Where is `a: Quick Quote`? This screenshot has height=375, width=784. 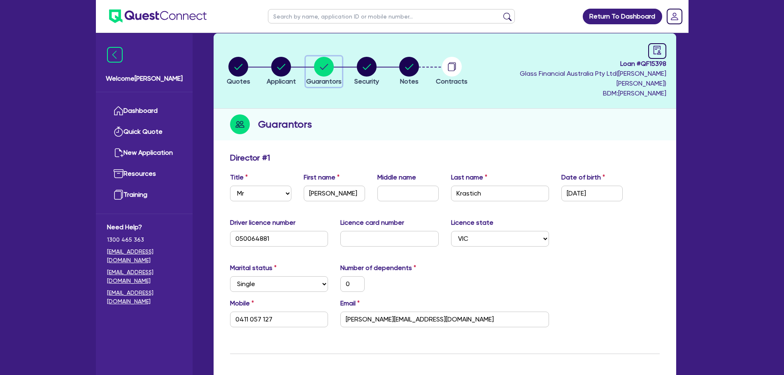 a: Quick Quote is located at coordinates (144, 132).